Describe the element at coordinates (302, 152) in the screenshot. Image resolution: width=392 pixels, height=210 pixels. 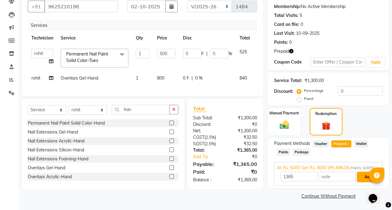
I see `span: Package` at that location.